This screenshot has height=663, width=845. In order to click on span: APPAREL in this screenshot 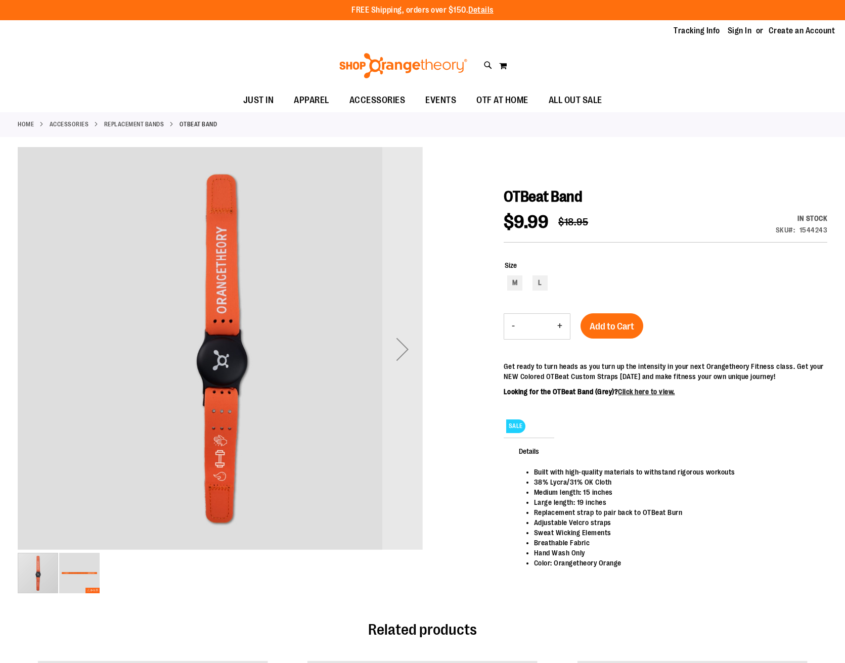, I will do `click(311, 100)`.